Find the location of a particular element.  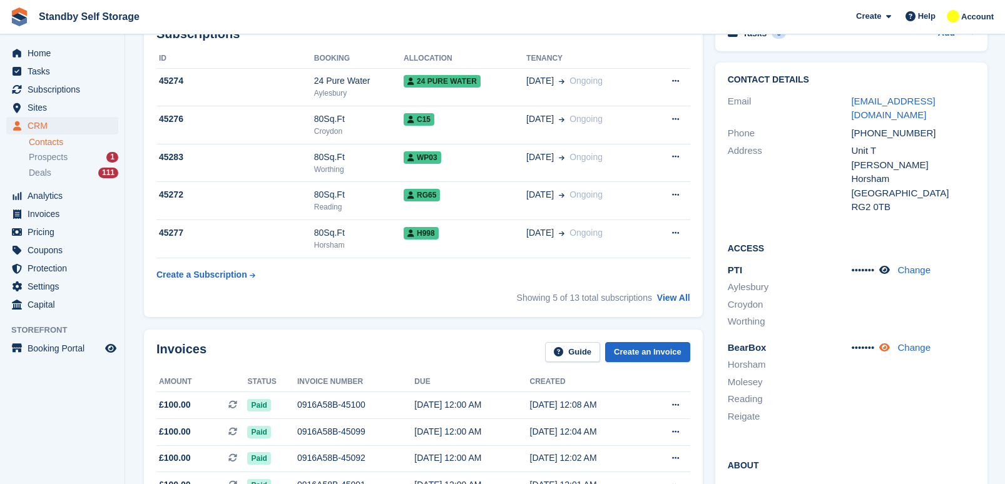

a: Prospects 1 is located at coordinates (73, 157).